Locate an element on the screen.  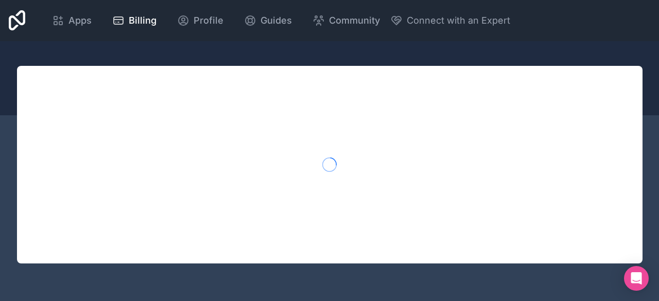
a: Profile is located at coordinates (200, 21).